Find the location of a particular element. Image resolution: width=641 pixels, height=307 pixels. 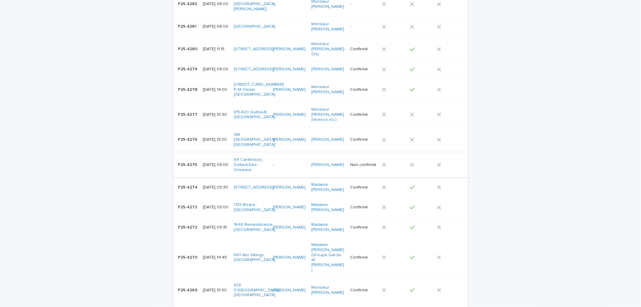

p: P25-4277 is located at coordinates (188, 114).